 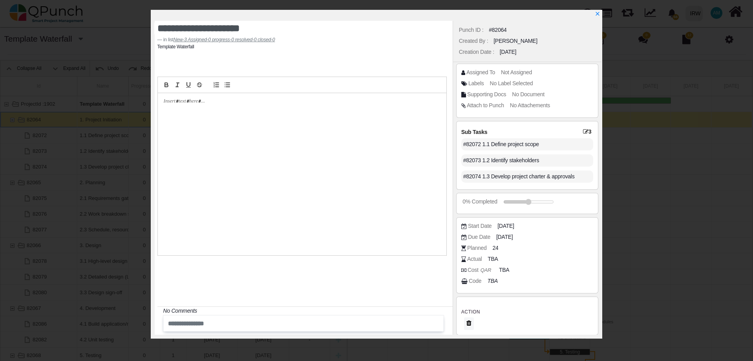 I want to click on span: Sub Tasks, so click(x=474, y=132).